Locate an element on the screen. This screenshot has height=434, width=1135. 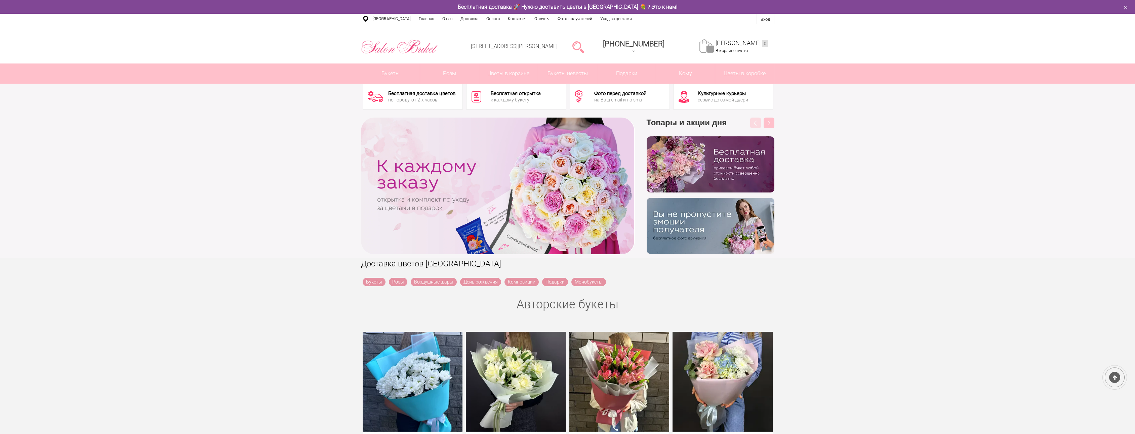
a: Контакты is located at coordinates (517, 19).